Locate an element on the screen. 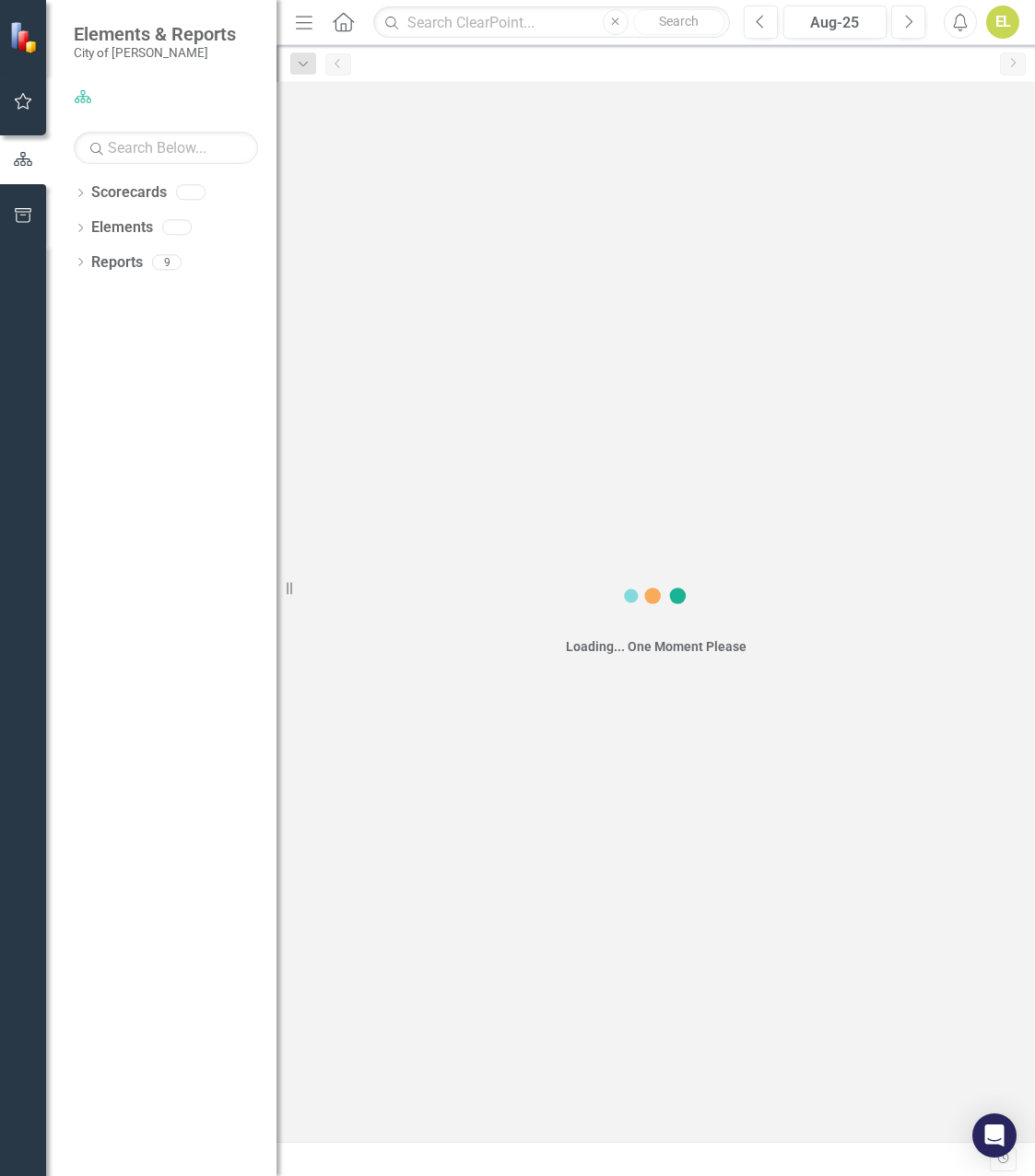 The height and width of the screenshot is (1176, 1035). span: Elements & Reports is located at coordinates (154, 34).